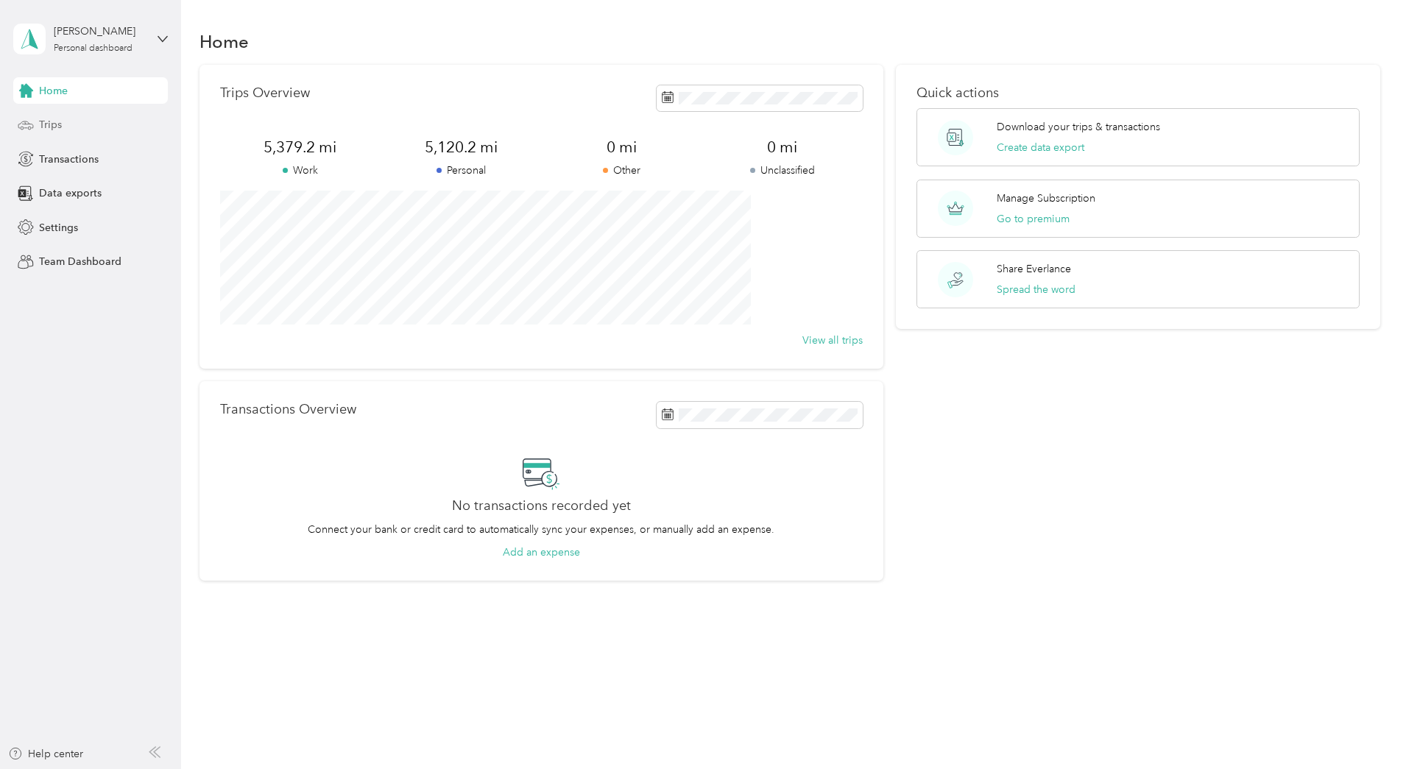 Image resolution: width=1406 pixels, height=769 pixels. I want to click on button: Help center, so click(46, 754).